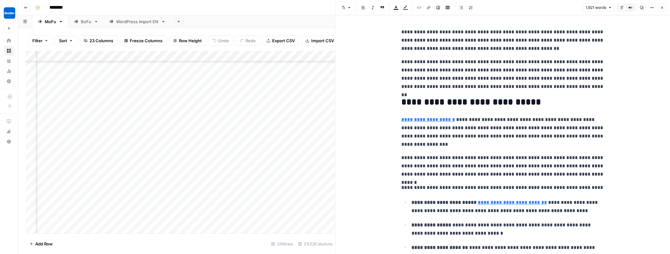  What do you see at coordinates (280, 41) in the screenshot?
I see `button: Export CSV` at bounding box center [280, 41].